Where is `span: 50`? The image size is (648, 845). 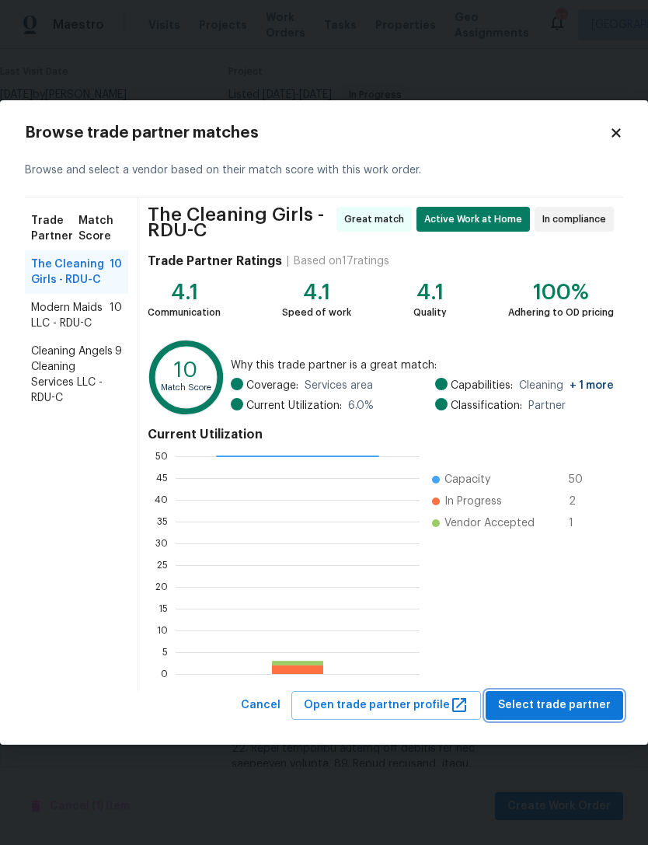 span: 50 is located at coordinates (581, 480).